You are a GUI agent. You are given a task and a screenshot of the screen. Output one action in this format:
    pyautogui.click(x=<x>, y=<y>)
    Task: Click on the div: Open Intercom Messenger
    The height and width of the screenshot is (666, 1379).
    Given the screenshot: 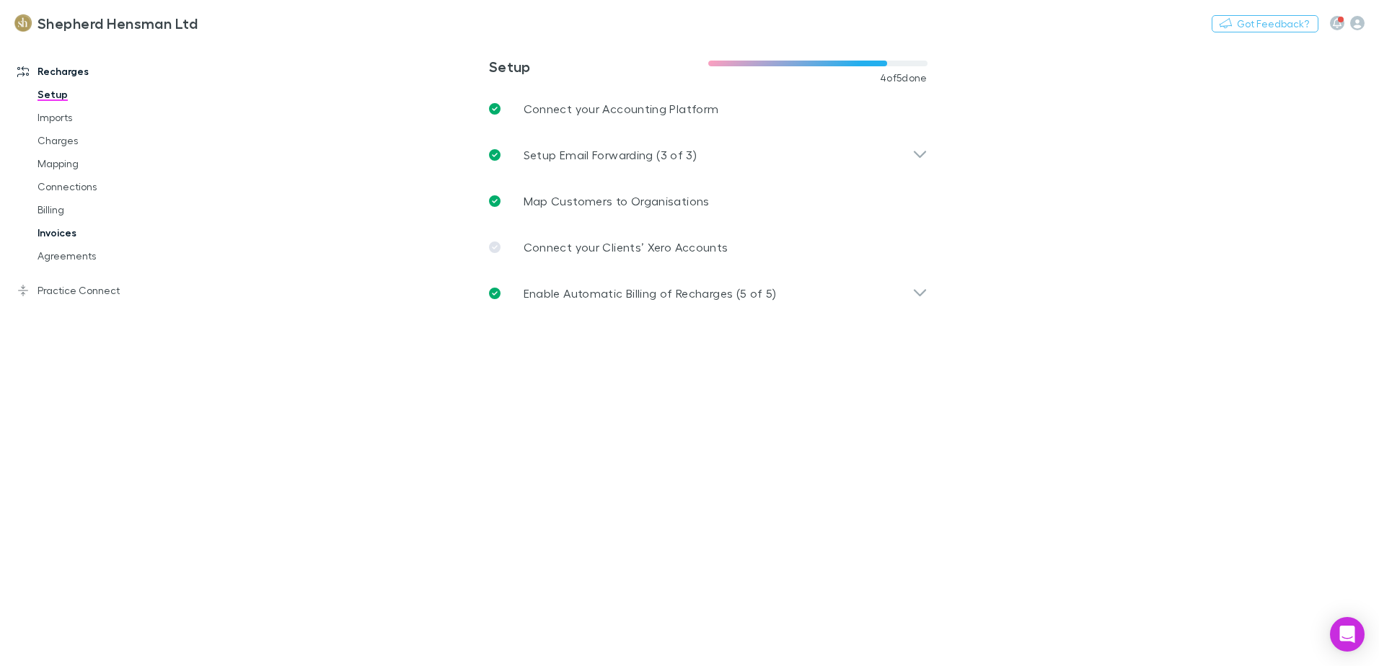 What is the action you would take?
    pyautogui.click(x=1347, y=635)
    